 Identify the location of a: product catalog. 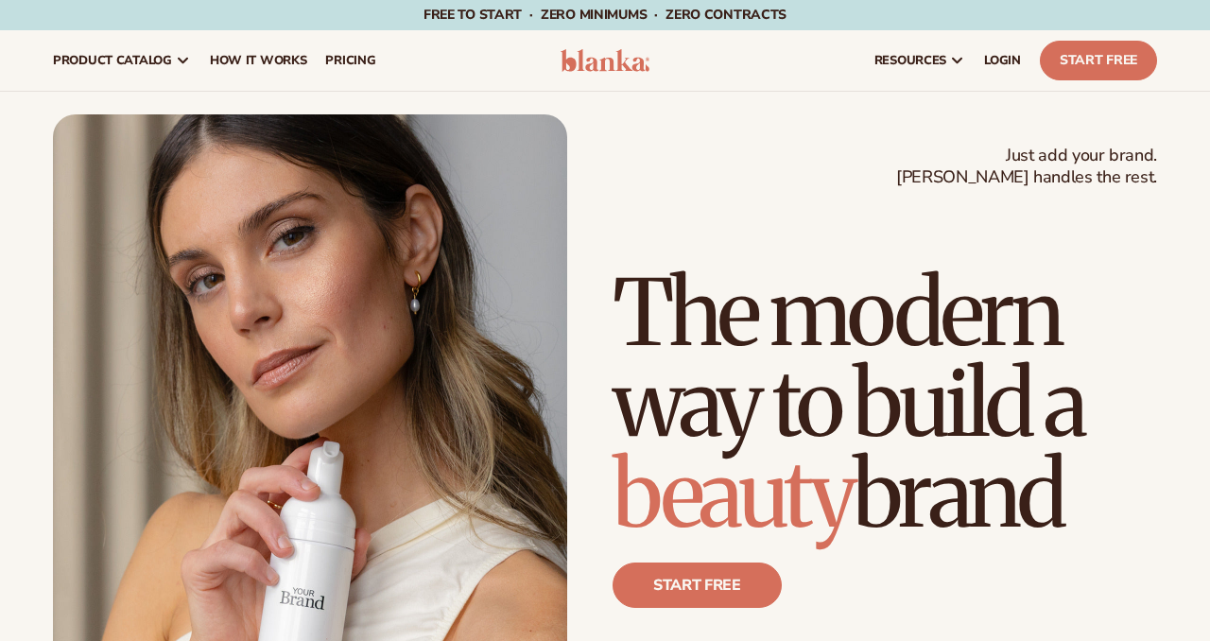
(122, 60).